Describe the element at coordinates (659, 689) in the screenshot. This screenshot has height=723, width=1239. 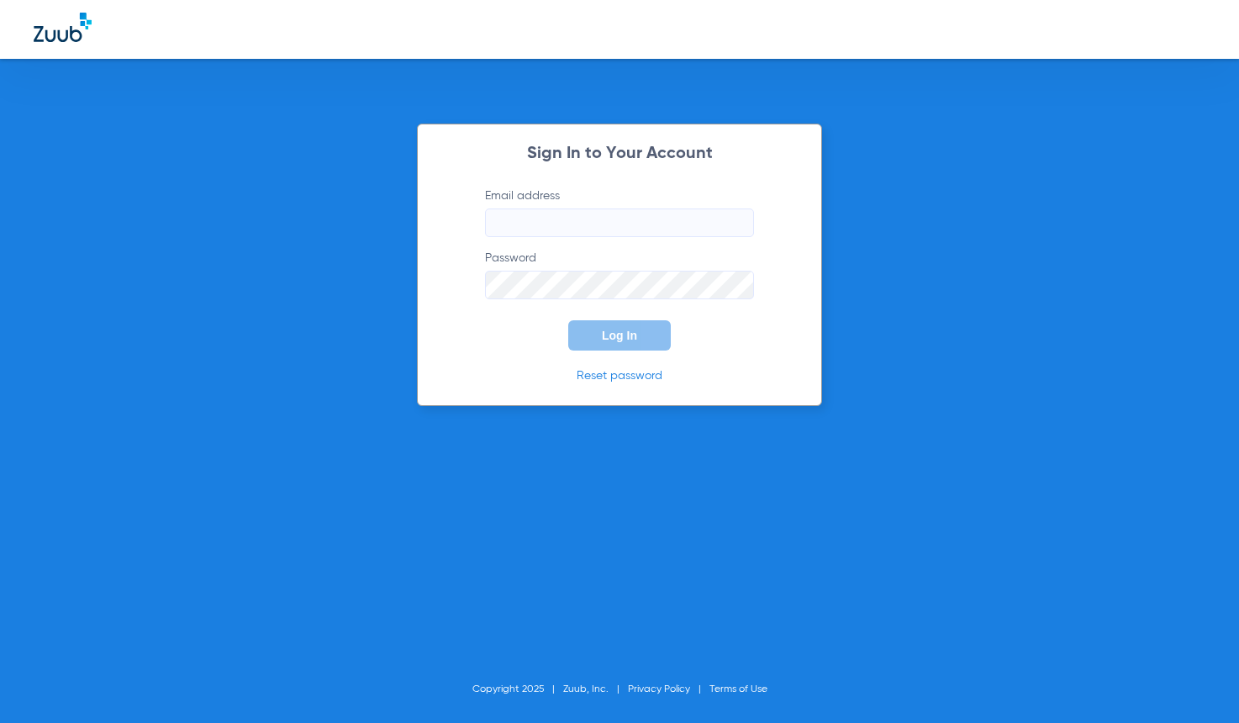
I see `a: Privacy Policy` at that location.